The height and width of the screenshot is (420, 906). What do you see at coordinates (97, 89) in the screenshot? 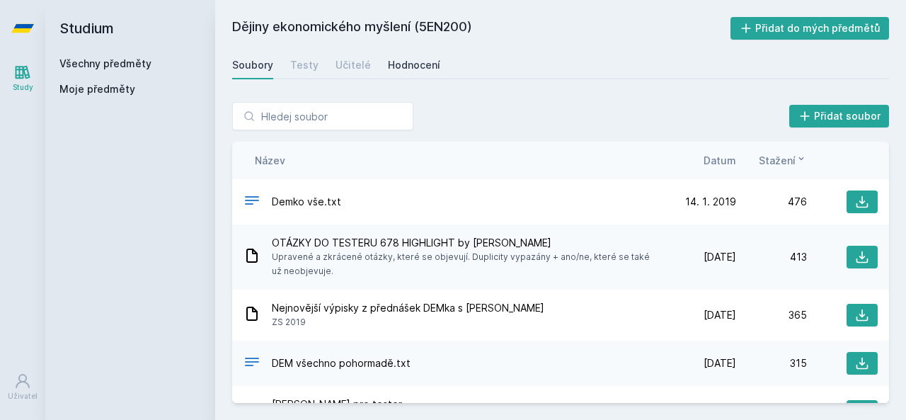
I see `span: Moje předměty` at bounding box center [97, 89].